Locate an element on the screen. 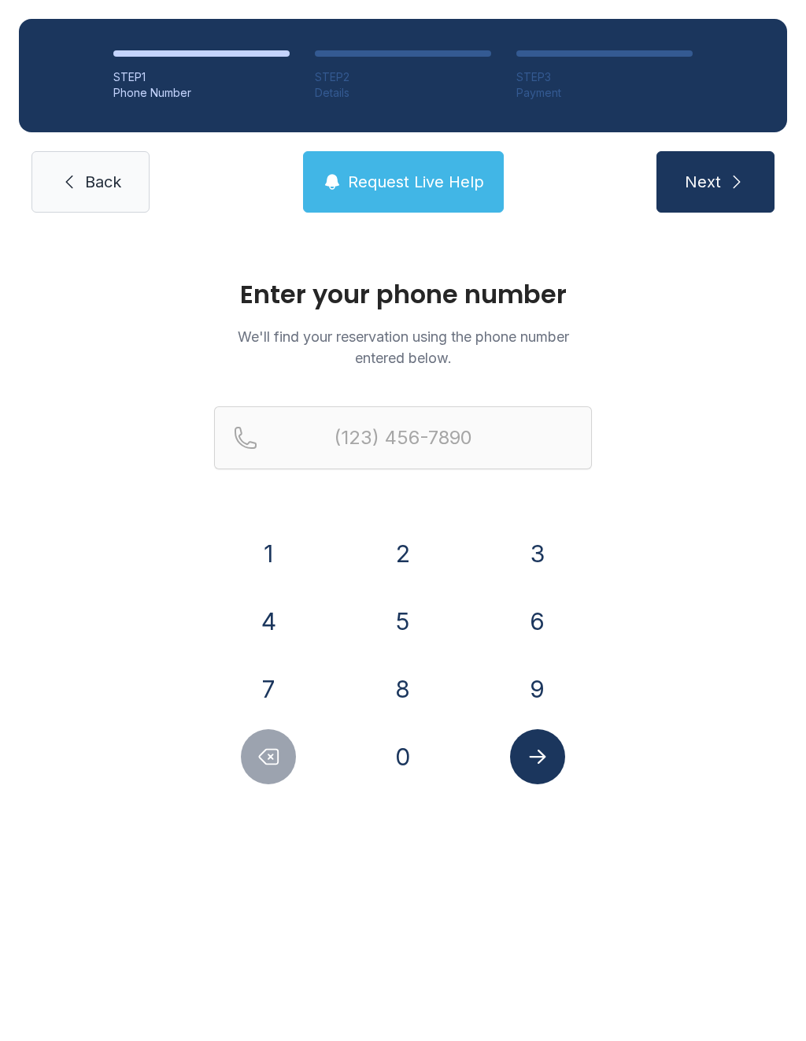  div: Payment is located at coordinates (605, 93).